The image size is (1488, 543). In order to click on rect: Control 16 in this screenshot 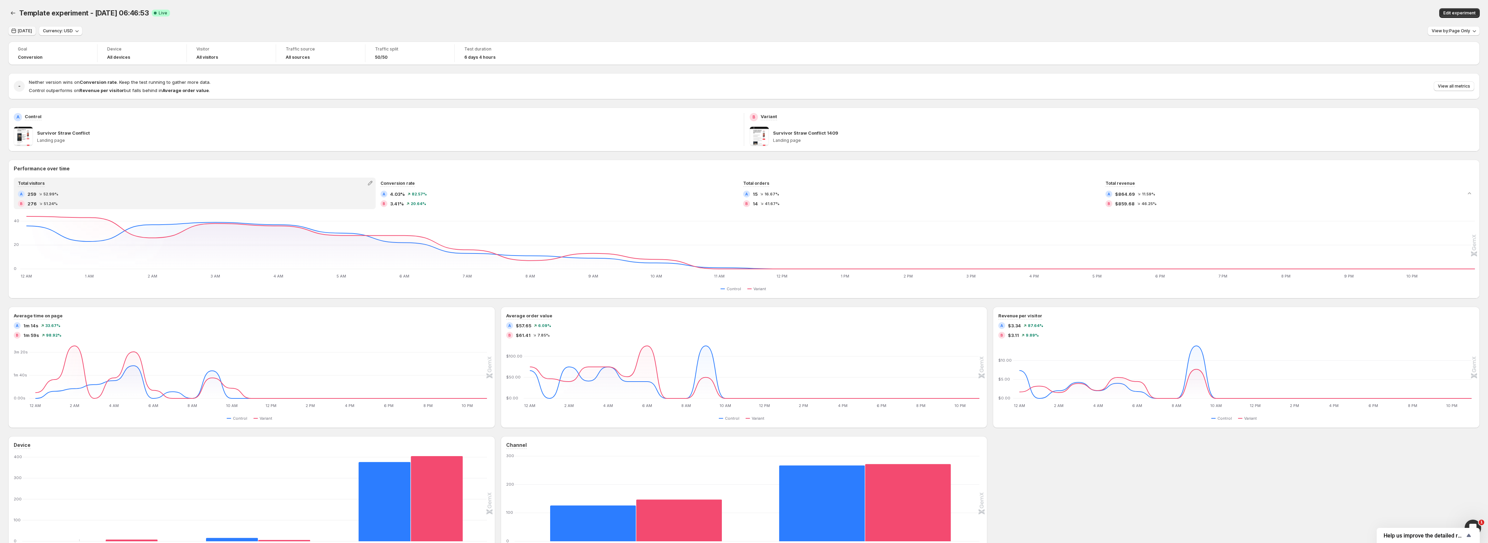, I will do `click(232, 531)`.